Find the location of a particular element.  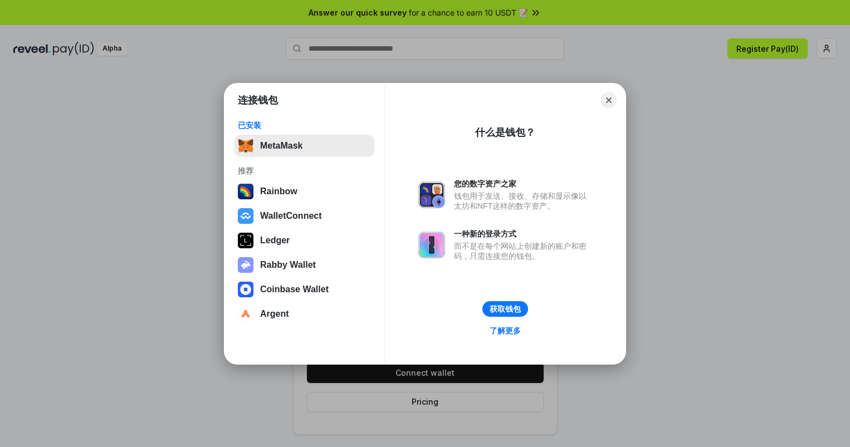

button: Rainbow is located at coordinates (304, 192).